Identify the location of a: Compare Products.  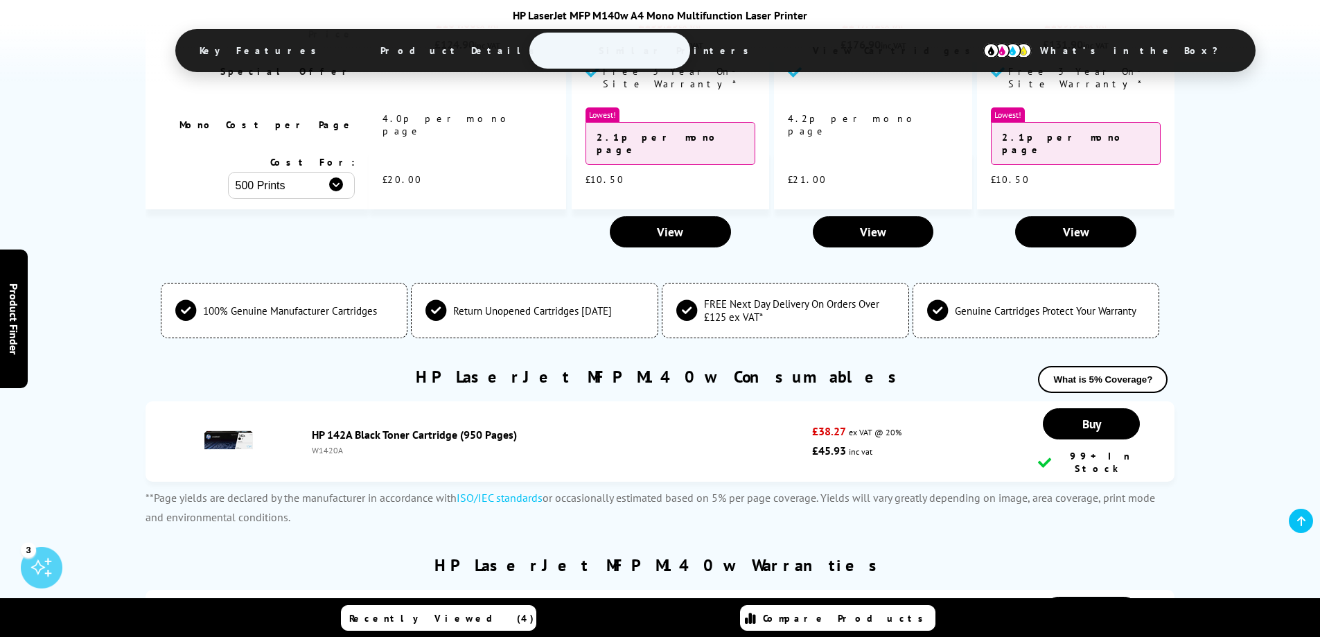
(838, 617).